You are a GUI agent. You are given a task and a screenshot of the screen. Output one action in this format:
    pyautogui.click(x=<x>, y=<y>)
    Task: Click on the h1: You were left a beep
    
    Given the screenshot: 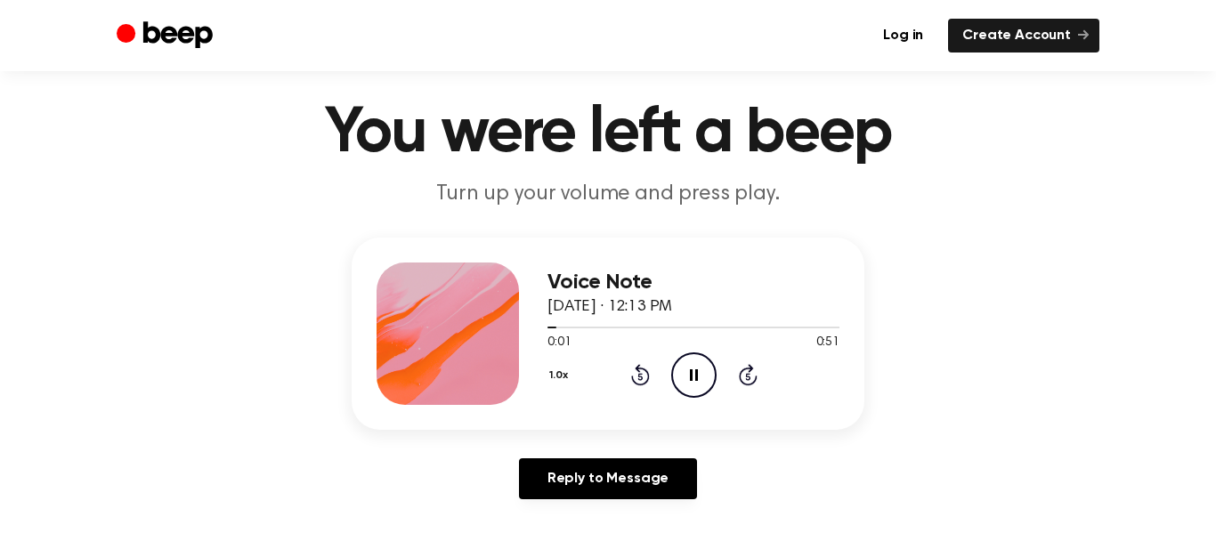 What is the action you would take?
    pyautogui.click(x=608, y=134)
    